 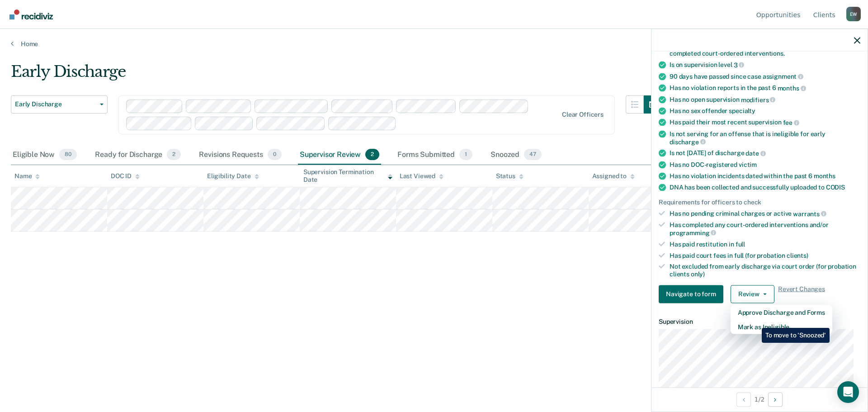 What do you see at coordinates (748, 164) in the screenshot?
I see `span: victim` at bounding box center [748, 164].